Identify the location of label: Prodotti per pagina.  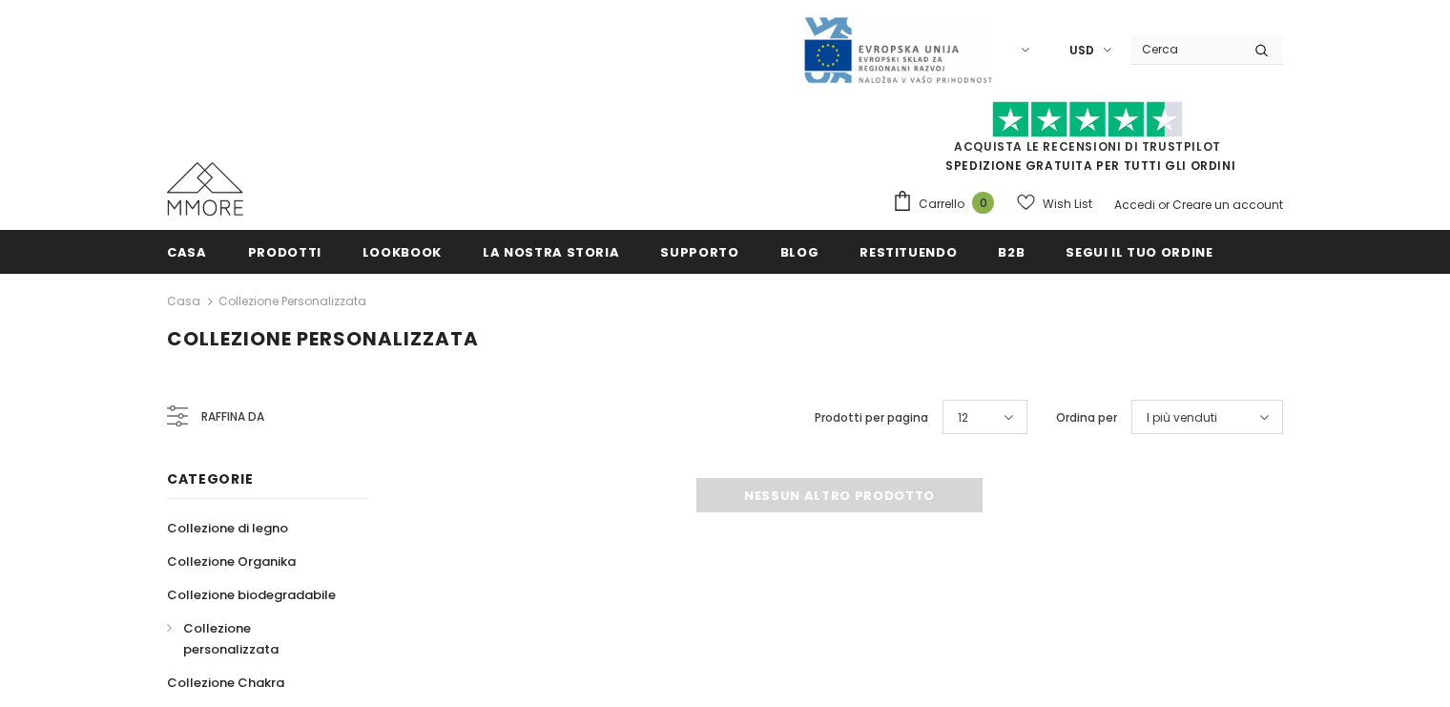
(871, 418).